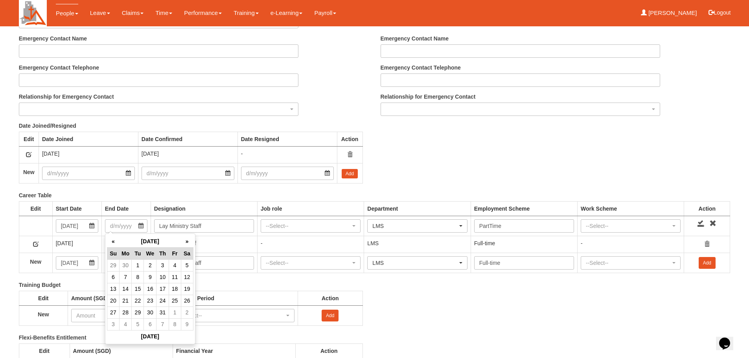  Describe the element at coordinates (121, 351) in the screenshot. I see `th: Amount (SGD)` at that location.